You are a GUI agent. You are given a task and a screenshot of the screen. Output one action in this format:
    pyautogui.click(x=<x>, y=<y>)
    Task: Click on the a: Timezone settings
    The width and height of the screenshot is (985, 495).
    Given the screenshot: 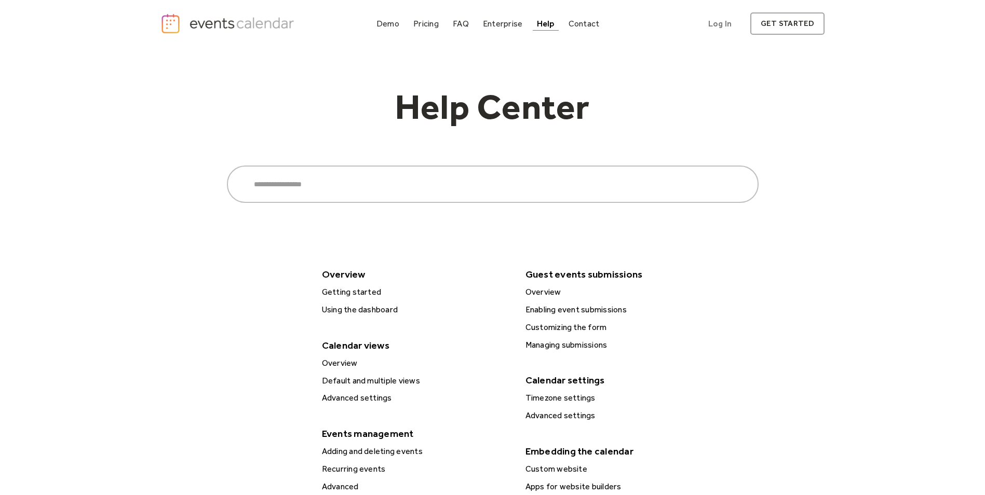 What is the action you would take?
    pyautogui.click(x=619, y=398)
    